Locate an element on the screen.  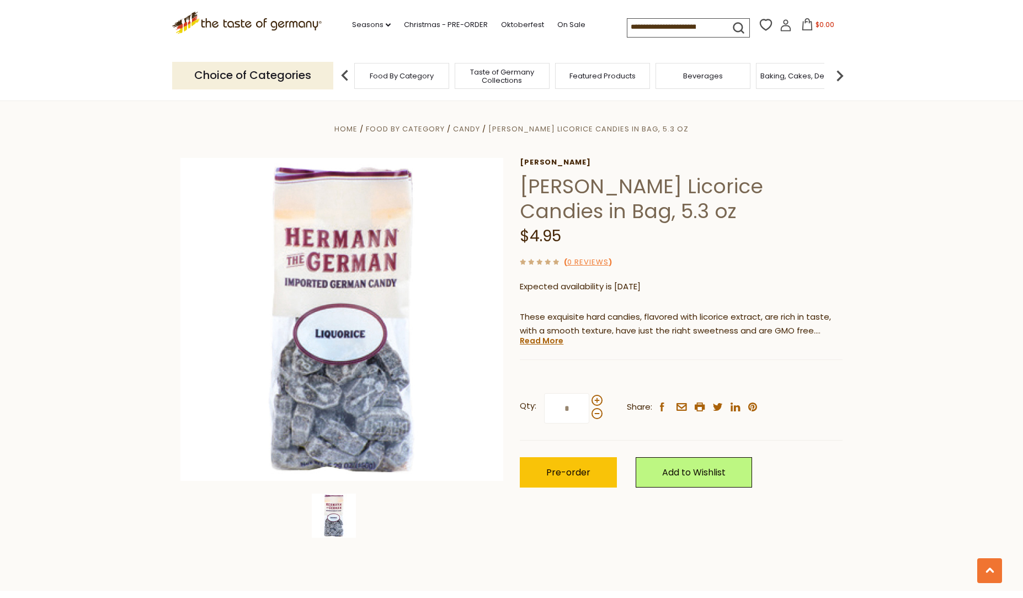
span: Beverages is located at coordinates (703, 76).